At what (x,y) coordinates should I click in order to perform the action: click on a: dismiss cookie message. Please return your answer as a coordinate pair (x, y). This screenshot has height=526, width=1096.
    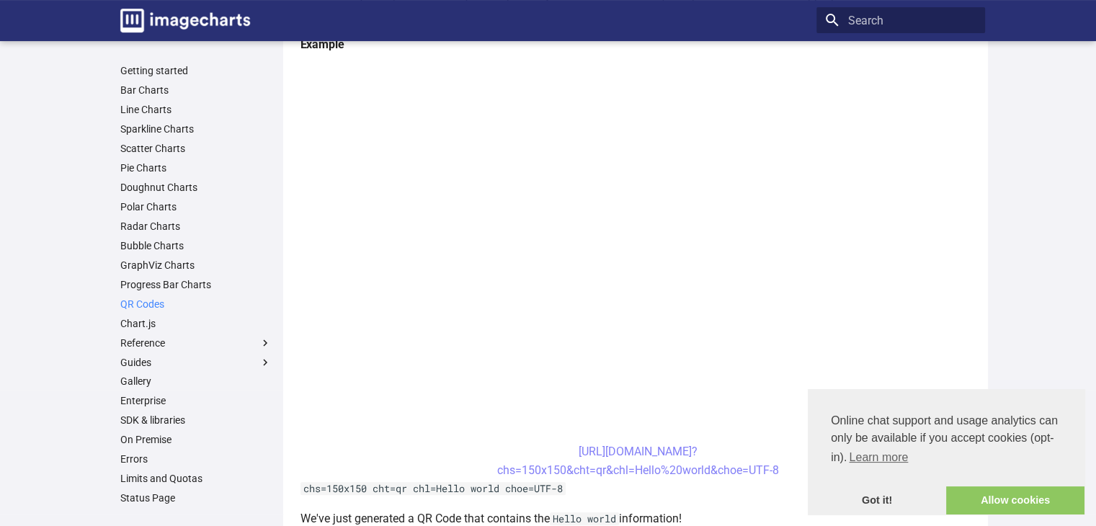
    Looking at the image, I should click on (877, 501).